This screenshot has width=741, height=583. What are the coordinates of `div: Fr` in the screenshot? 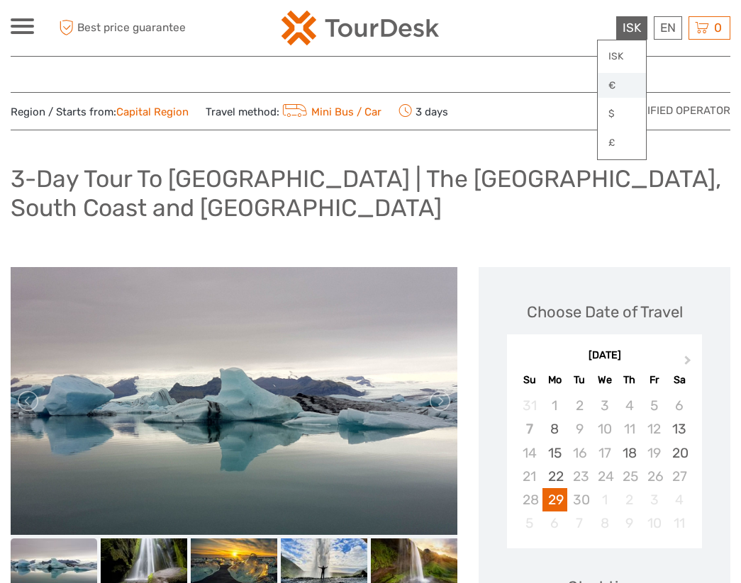 It's located at (654, 380).